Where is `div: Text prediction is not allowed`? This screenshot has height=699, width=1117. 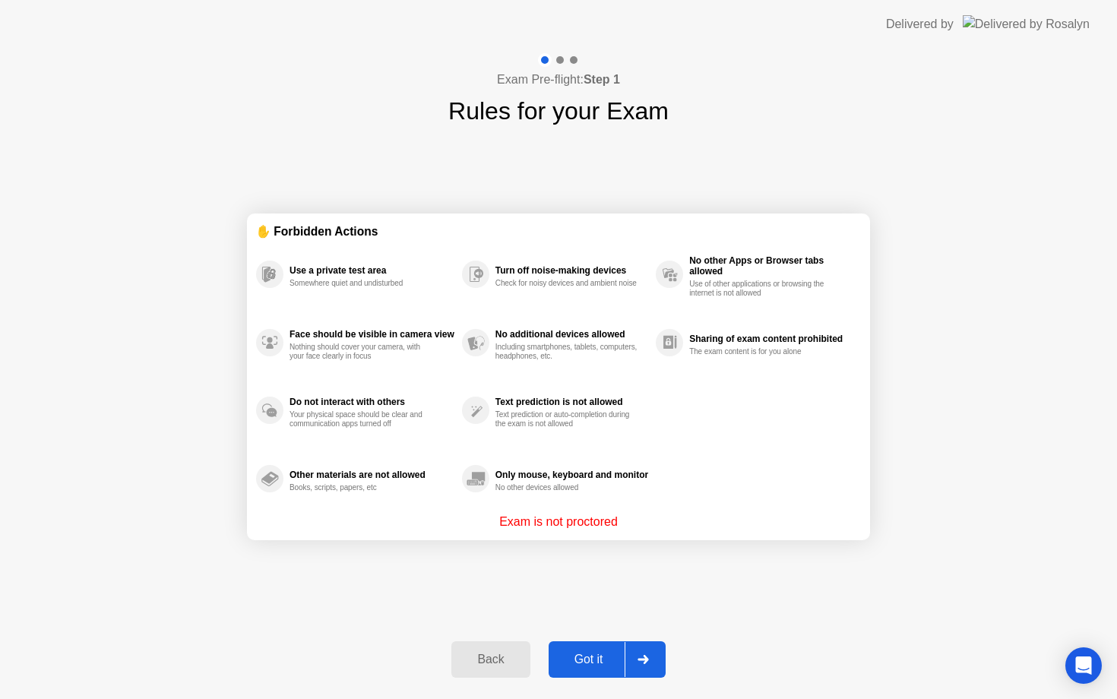 div: Text prediction is not allowed is located at coordinates (571, 402).